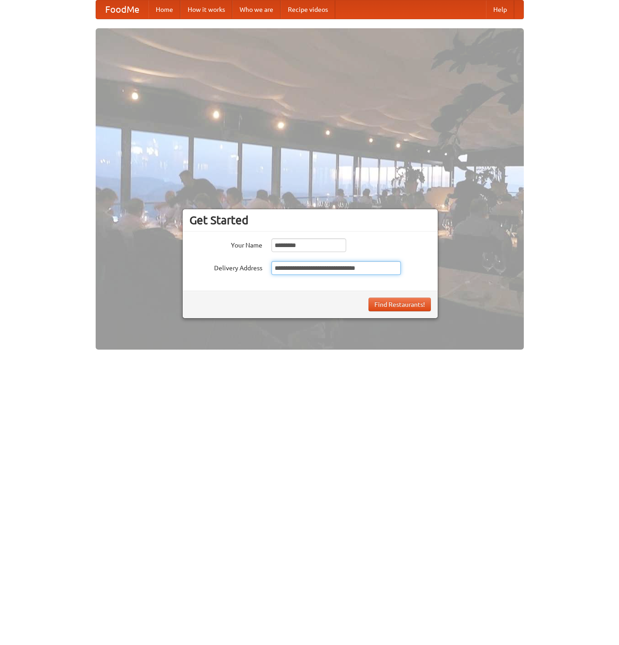 This screenshot has width=619, height=645. What do you see at coordinates (400, 304) in the screenshot?
I see `button: Find Restaurants!` at bounding box center [400, 304].